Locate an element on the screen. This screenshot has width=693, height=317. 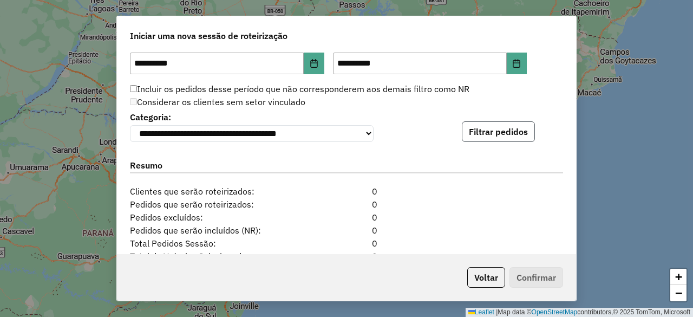
input: Incluir os pedidos desse período que não corresponderem aos demais filtro como NR is located at coordinates (133, 88).